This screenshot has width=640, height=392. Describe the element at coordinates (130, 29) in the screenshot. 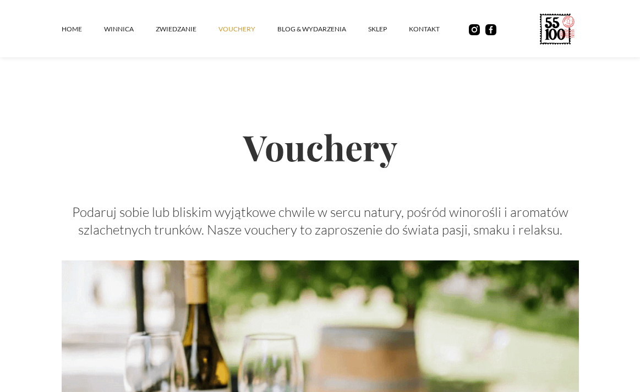

I see `a: winnica` at that location.